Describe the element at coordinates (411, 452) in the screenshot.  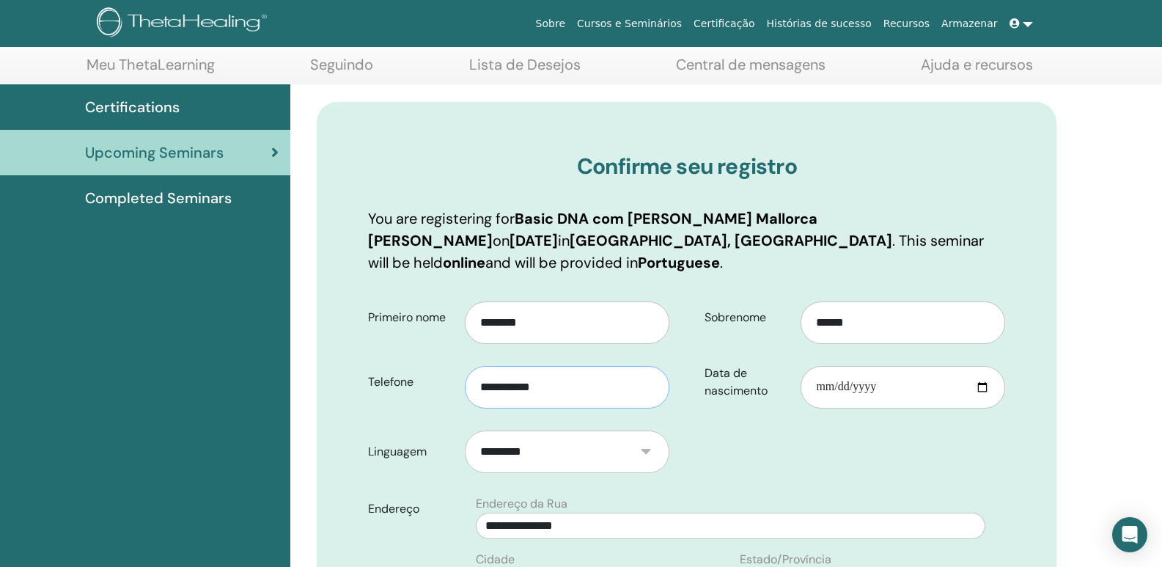
I see `label: Linguagem` at that location.